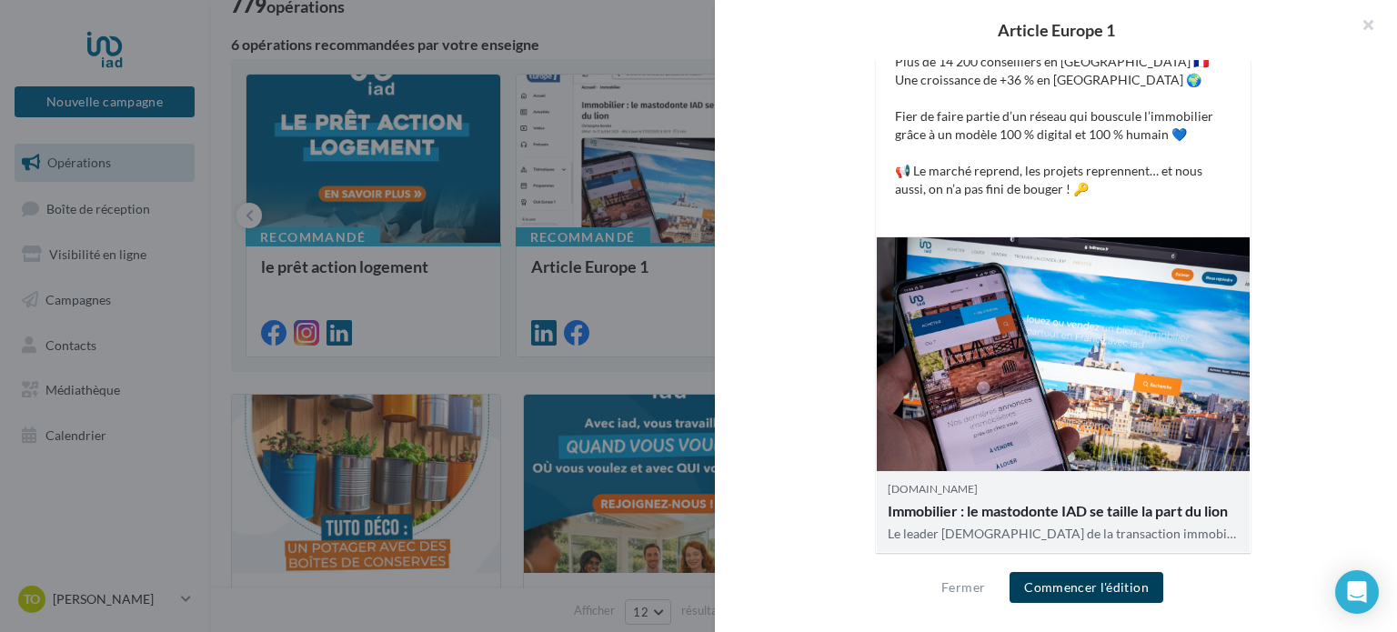  I want to click on div: Article Europe 1, so click(1056, 30).